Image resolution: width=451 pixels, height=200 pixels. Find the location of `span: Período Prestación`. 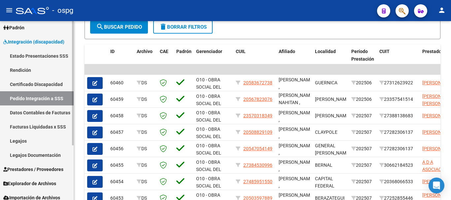

span: Período Prestación is located at coordinates (362, 55).